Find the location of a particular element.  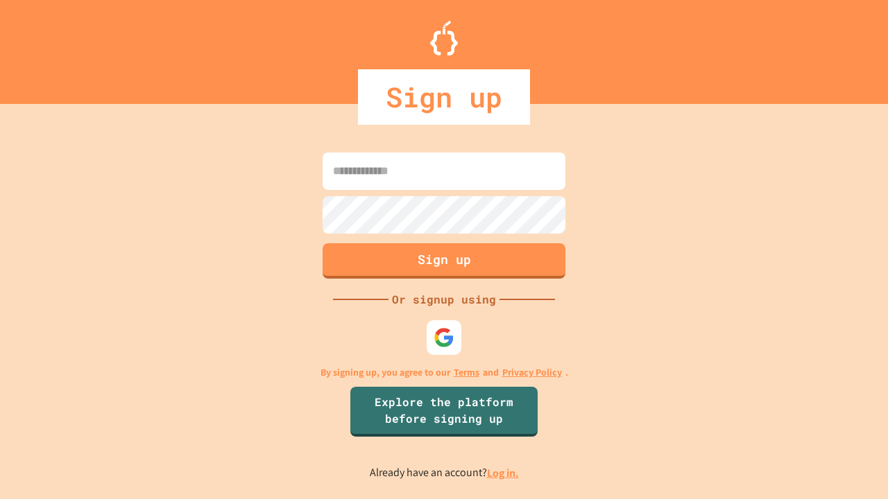

p: By signing up, you agree to our and . is located at coordinates (444, 372).